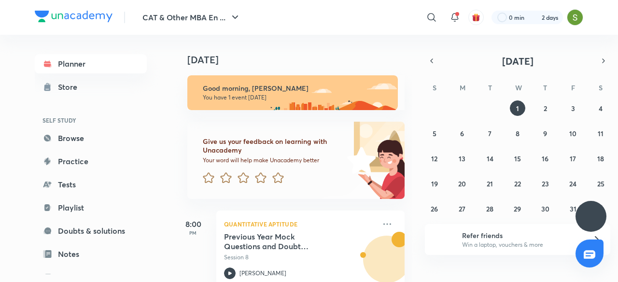  What do you see at coordinates (91, 254) in the screenshot?
I see `a: Notes` at bounding box center [91, 254].